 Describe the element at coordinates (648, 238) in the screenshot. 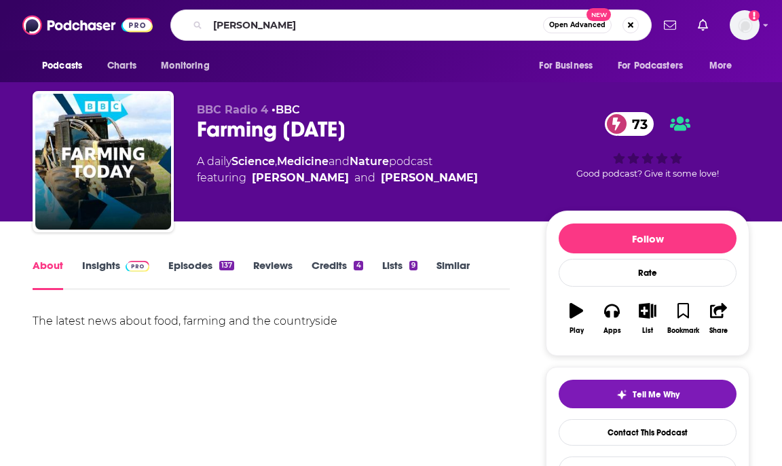

I see `button: Follow` at that location.